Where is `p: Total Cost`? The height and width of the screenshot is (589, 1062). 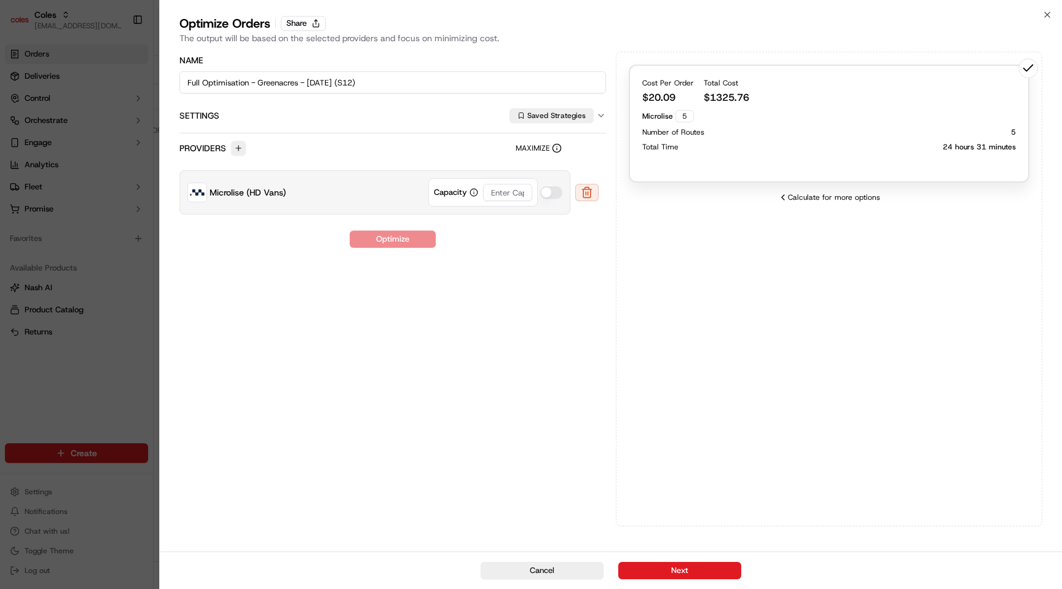 p: Total Cost is located at coordinates (727, 83).